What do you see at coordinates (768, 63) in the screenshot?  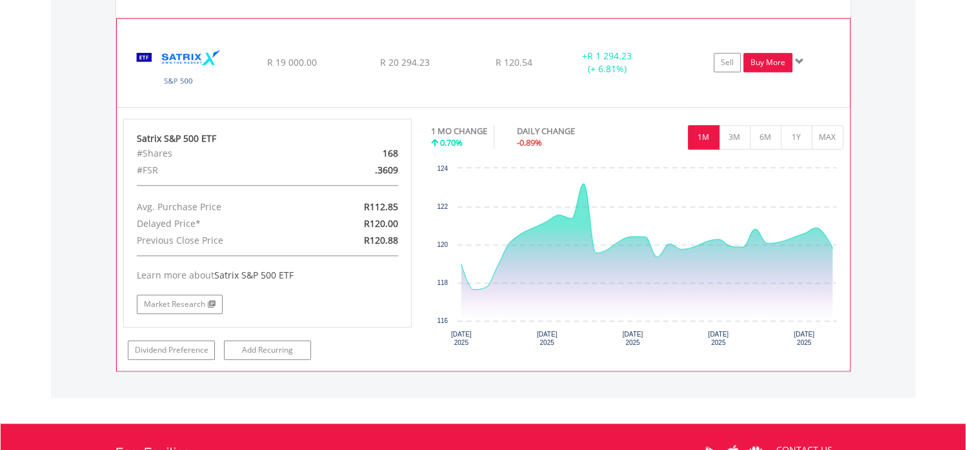 I see `a: Buy More` at bounding box center [768, 63].